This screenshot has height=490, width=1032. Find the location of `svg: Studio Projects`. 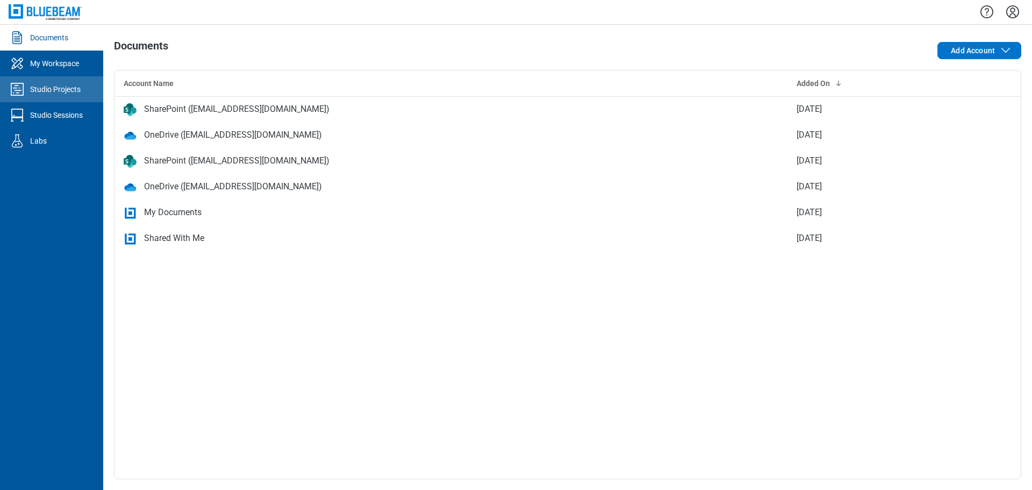

svg: Studio Projects is located at coordinates (17, 89).